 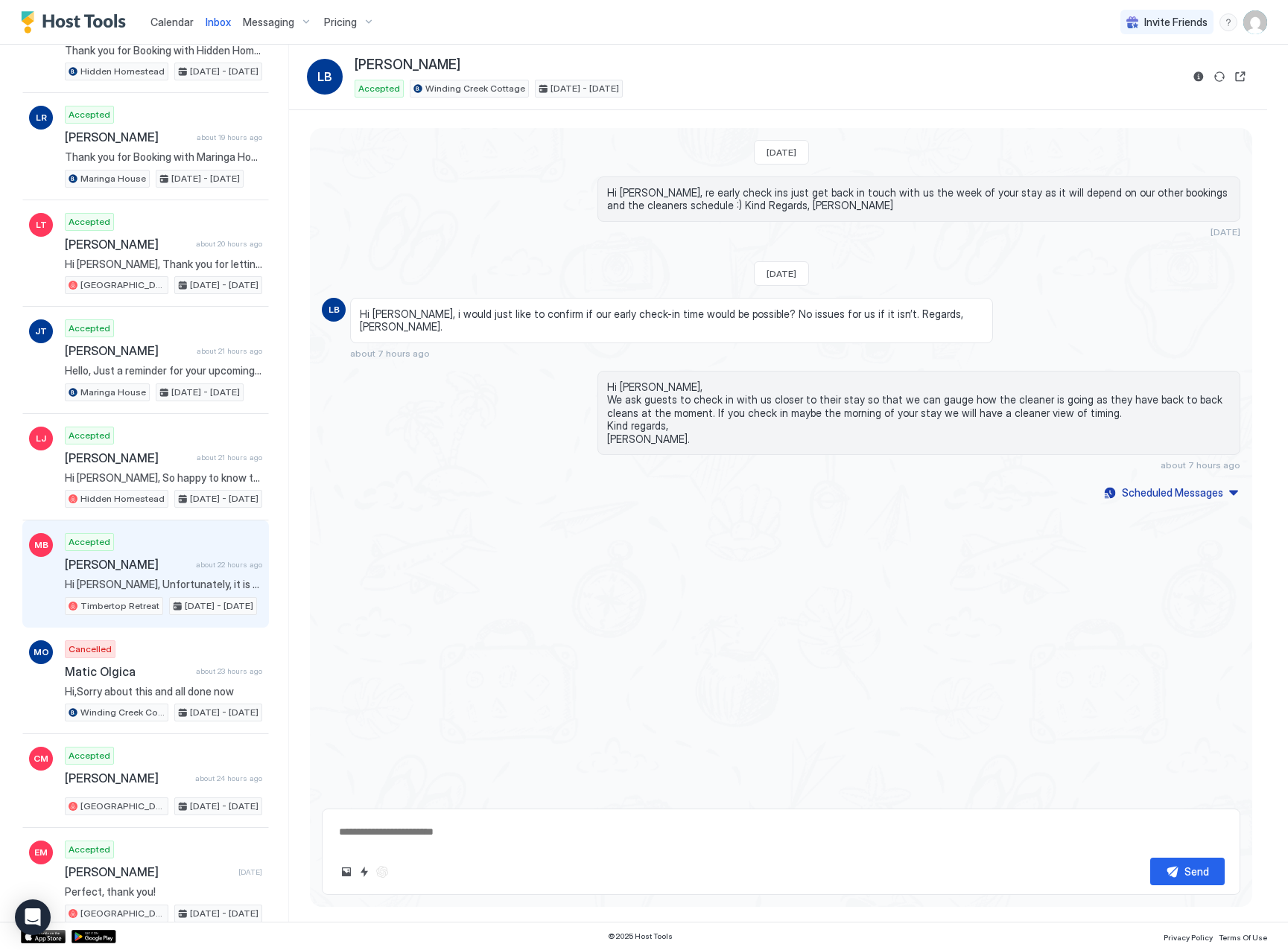 What do you see at coordinates (1198, 77) in the screenshot?
I see `button: Reservation information` at bounding box center [1198, 77].